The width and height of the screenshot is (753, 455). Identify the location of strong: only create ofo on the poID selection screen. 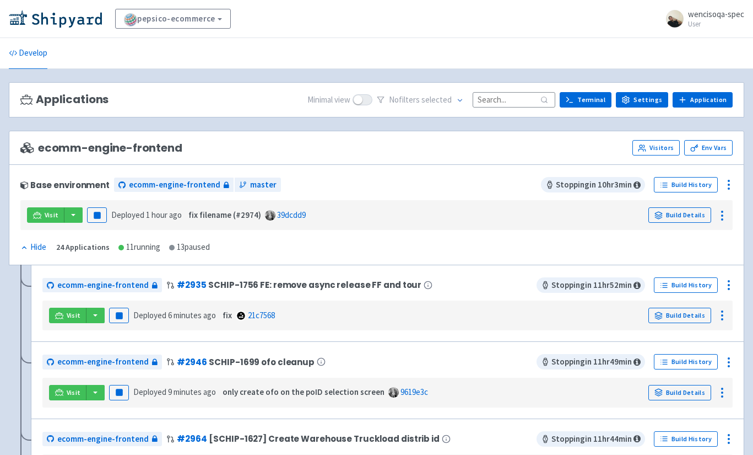
(304, 391).